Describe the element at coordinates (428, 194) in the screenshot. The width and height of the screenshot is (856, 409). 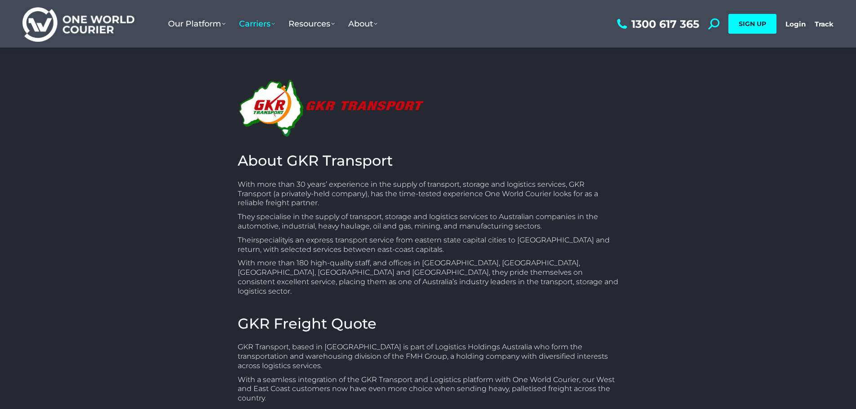
I see `p: With more than 30 years’ experience in the supply of transport, storage and logistics services, G...` at that location.